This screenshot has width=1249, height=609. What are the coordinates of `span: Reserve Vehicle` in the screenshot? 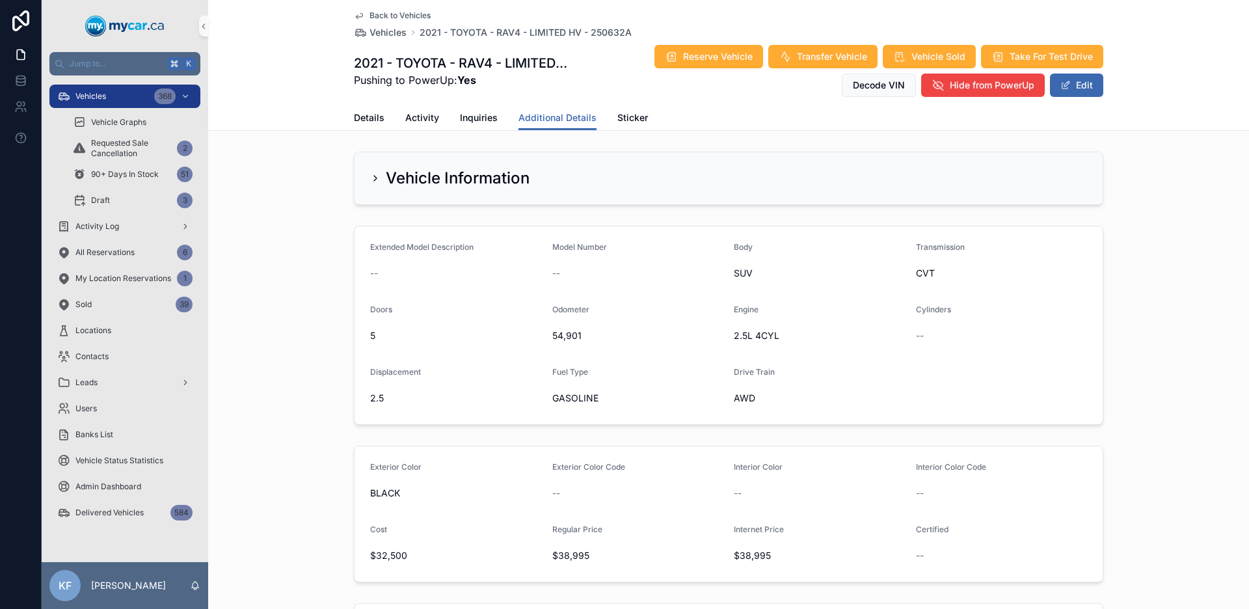 It's located at (718, 57).